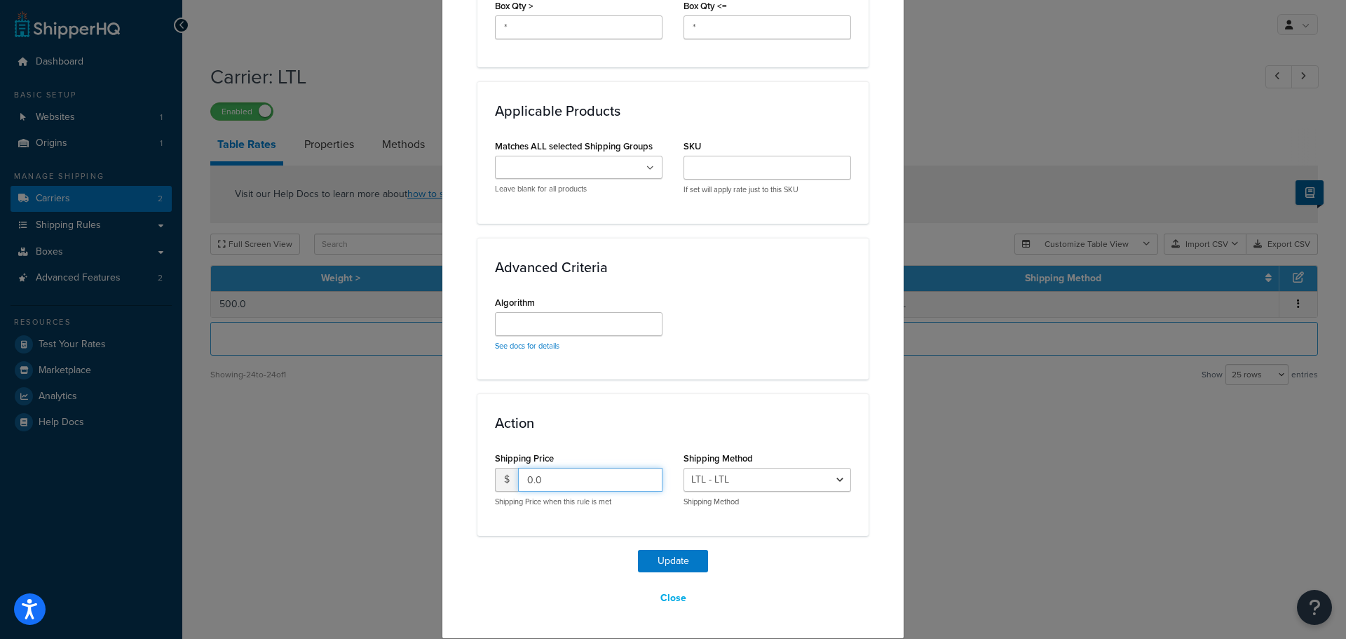 The width and height of the screenshot is (1346, 639). What do you see at coordinates (767, 189) in the screenshot?
I see `p: If set will apply rate just to this SKU` at bounding box center [767, 189].